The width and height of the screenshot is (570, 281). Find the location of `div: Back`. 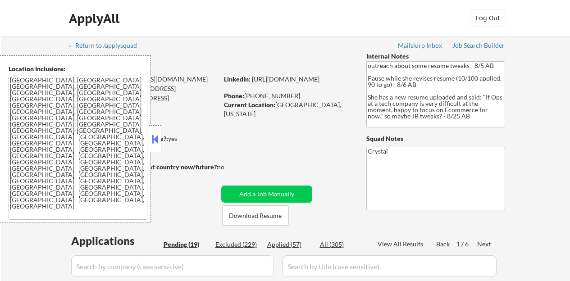

div: Back is located at coordinates (443, 244).